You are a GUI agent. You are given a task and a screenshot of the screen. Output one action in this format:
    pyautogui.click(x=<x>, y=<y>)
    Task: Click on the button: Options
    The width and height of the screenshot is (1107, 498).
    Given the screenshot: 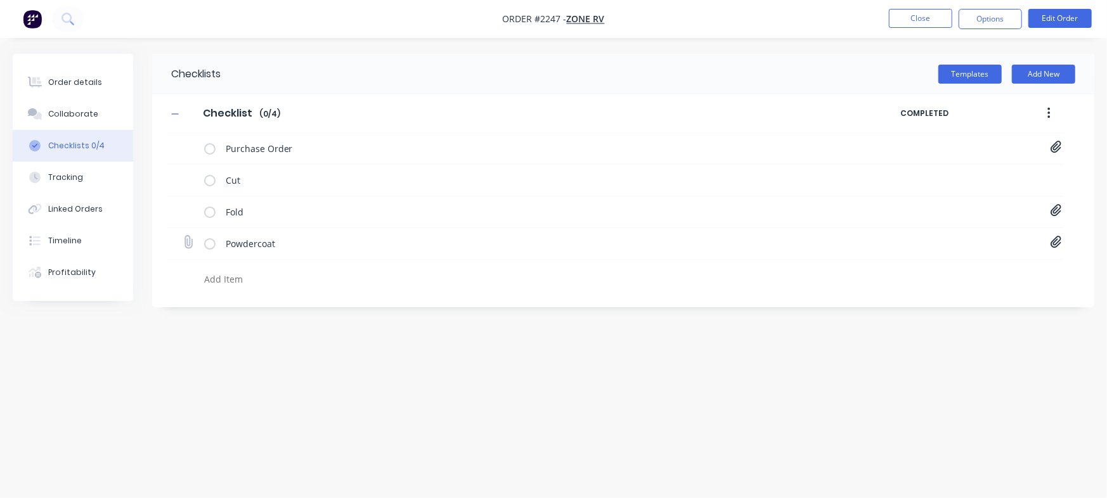 What is the action you would take?
    pyautogui.click(x=990, y=19)
    